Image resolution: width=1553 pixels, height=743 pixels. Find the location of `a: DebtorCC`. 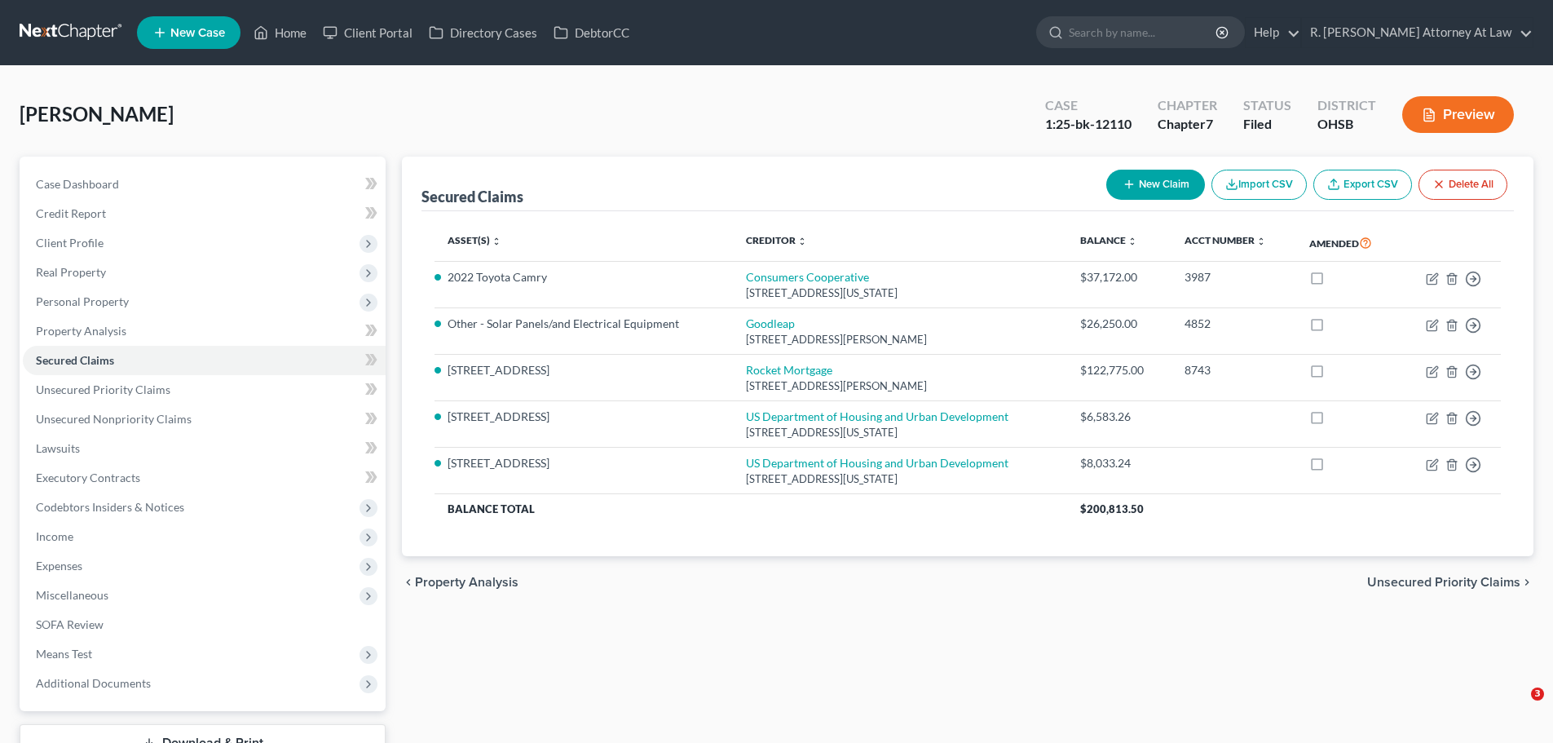

a: DebtorCC is located at coordinates (591, 33).